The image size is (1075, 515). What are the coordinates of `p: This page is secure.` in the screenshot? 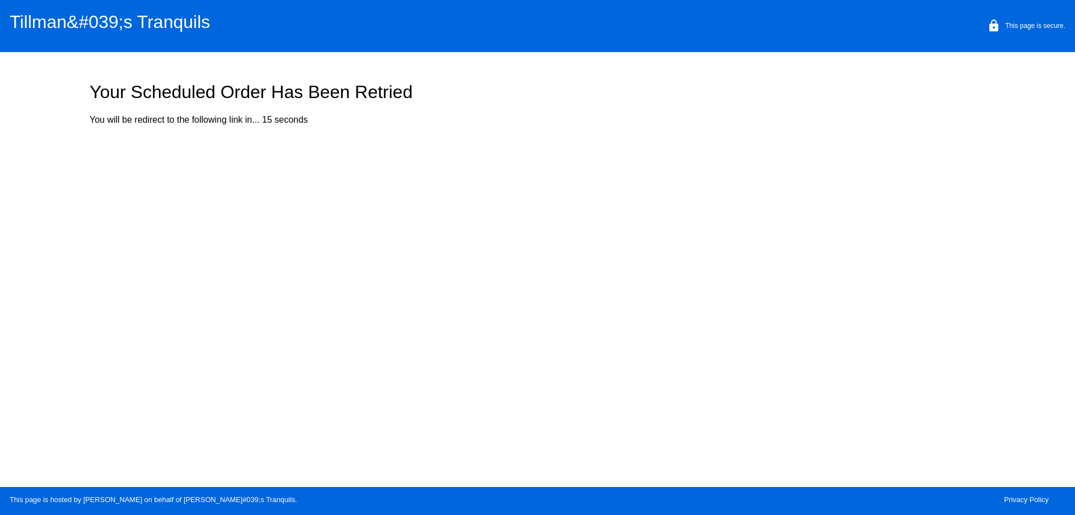 It's located at (1035, 26).